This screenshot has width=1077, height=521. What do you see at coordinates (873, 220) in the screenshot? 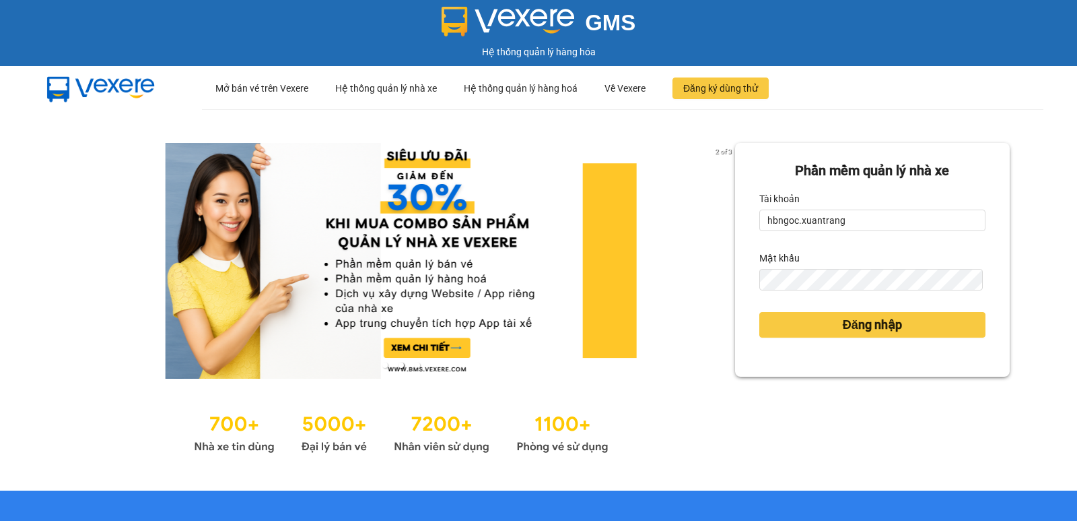
I see `input: Tài khoản` at bounding box center [873, 220].